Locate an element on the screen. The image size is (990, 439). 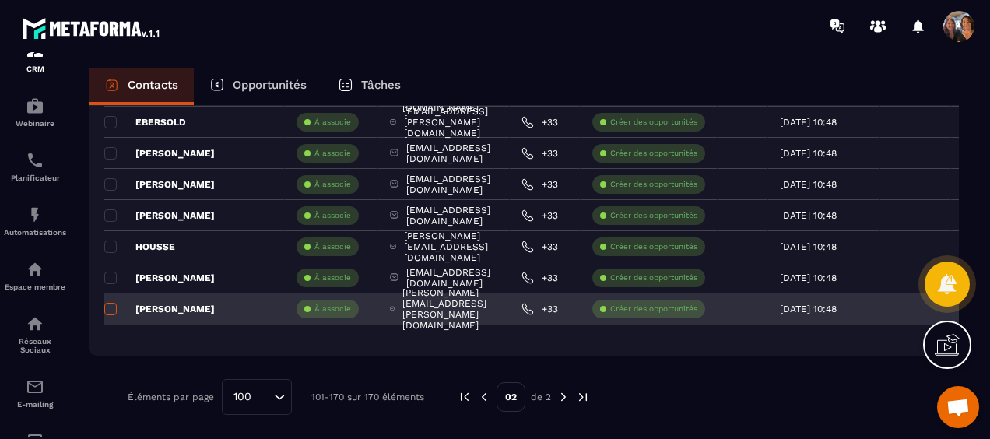
a: schedulerschedulerPlanificateur is located at coordinates (35, 167).